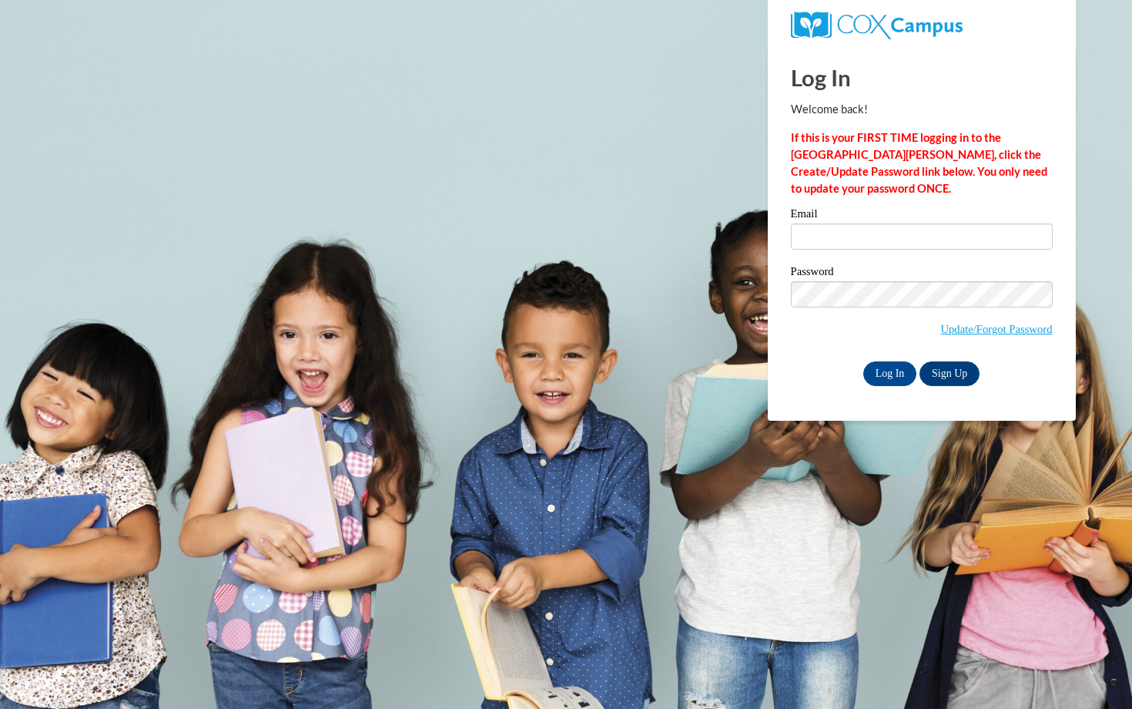 This screenshot has width=1132, height=709. What do you see at coordinates (877, 24) in the screenshot?
I see `a: COX Campus` at bounding box center [877, 24].